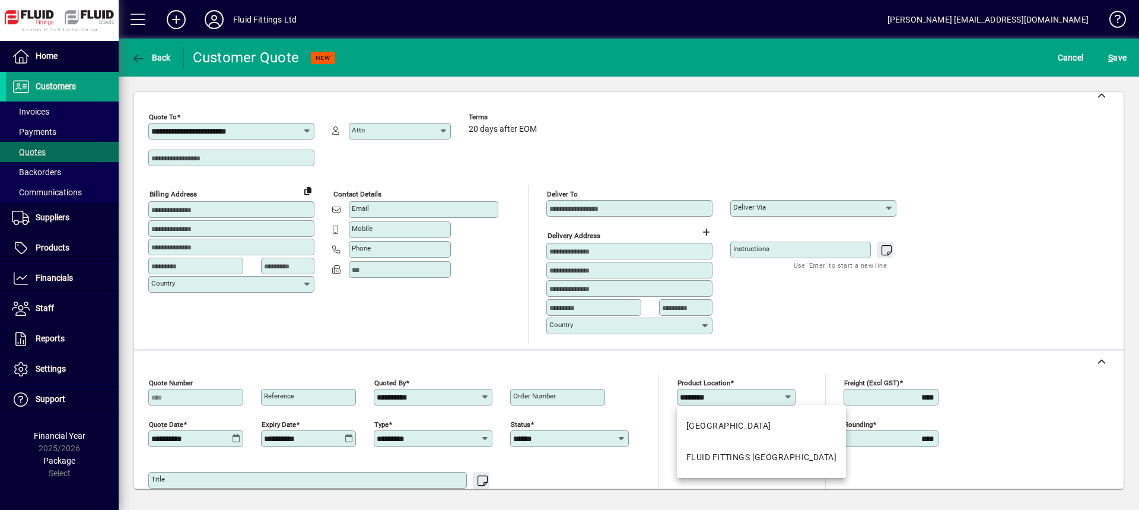 The height and width of the screenshot is (510, 1139). What do you see at coordinates (308, 190) in the screenshot?
I see `button: Copy to Delivery address` at bounding box center [308, 190].